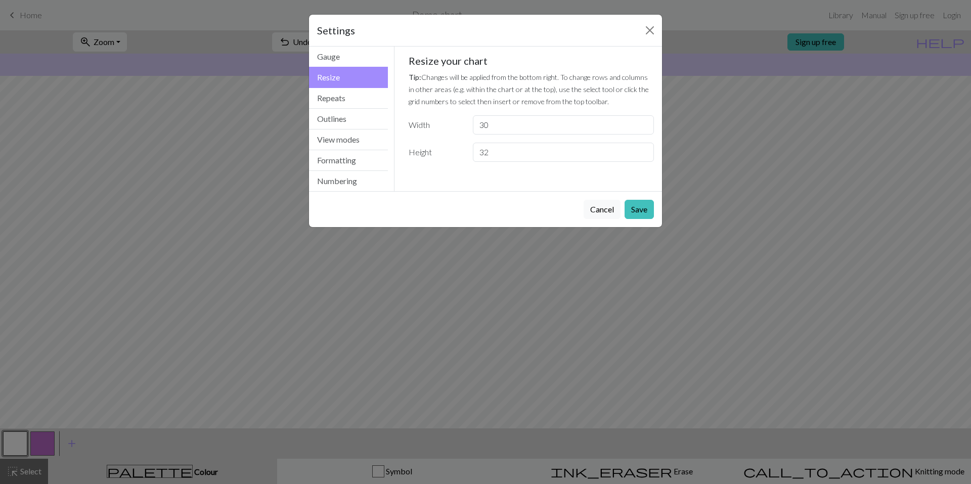 The image size is (971, 484). Describe the element at coordinates (348, 77) in the screenshot. I see `button: Resize` at that location.